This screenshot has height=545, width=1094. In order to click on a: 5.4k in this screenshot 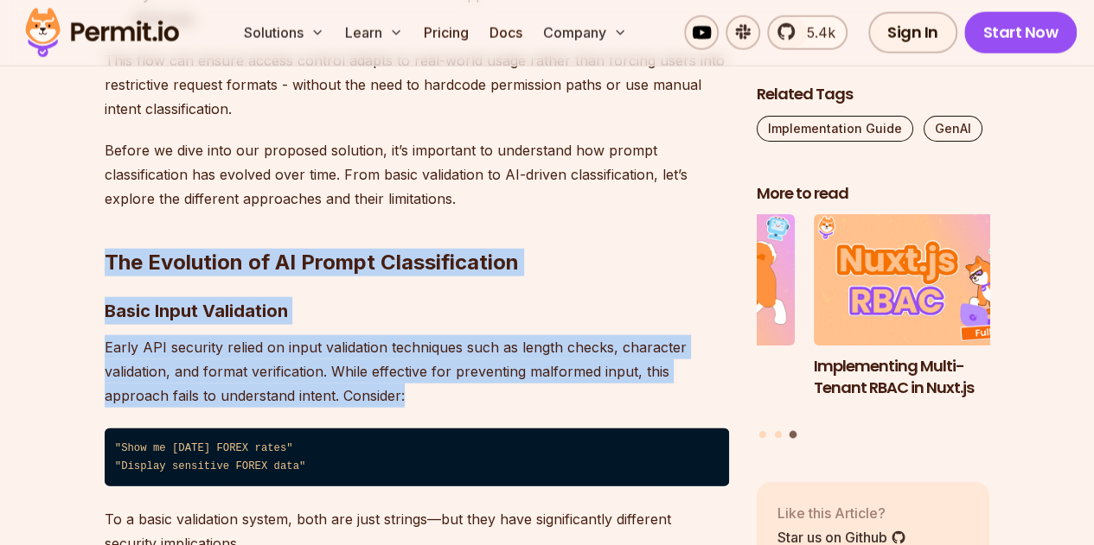, I will do `click(807, 33)`.